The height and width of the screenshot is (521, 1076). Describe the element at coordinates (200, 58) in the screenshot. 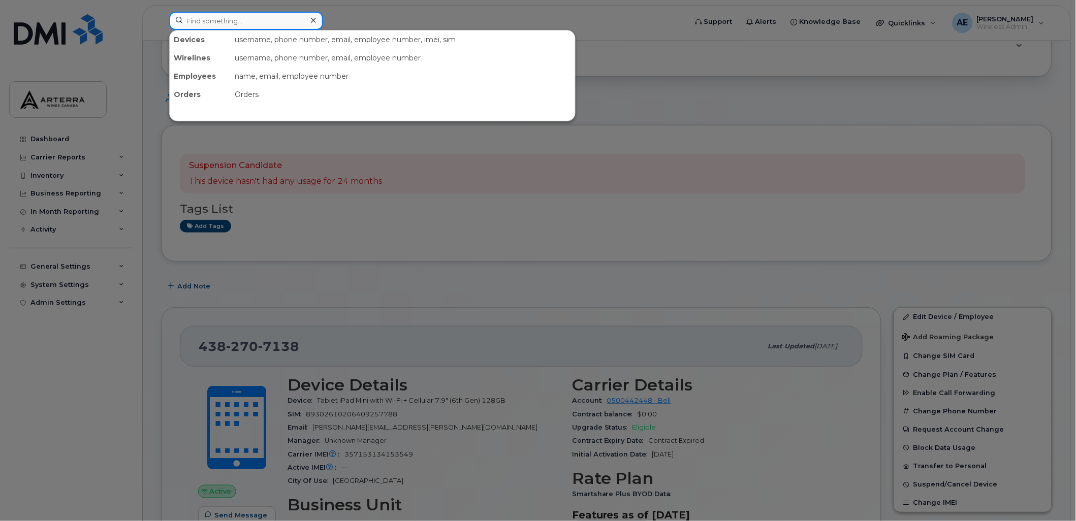

I see `div: Wirelines` at that location.